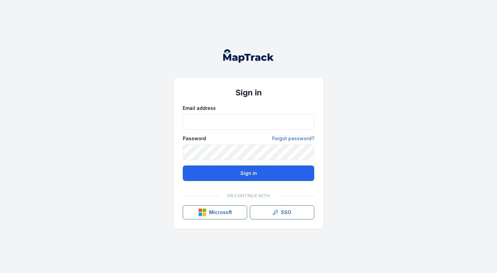  What do you see at coordinates (194, 138) in the screenshot?
I see `label: Password` at bounding box center [194, 138].